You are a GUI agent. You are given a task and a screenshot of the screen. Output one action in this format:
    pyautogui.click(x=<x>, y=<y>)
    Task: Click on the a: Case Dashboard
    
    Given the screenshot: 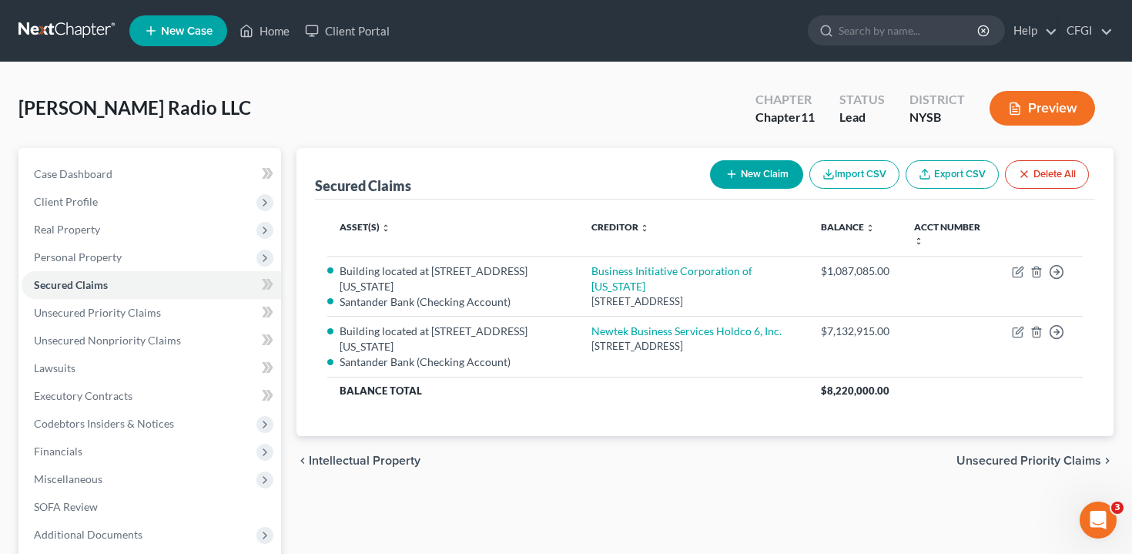 What is the action you would take?
    pyautogui.click(x=151, y=174)
    